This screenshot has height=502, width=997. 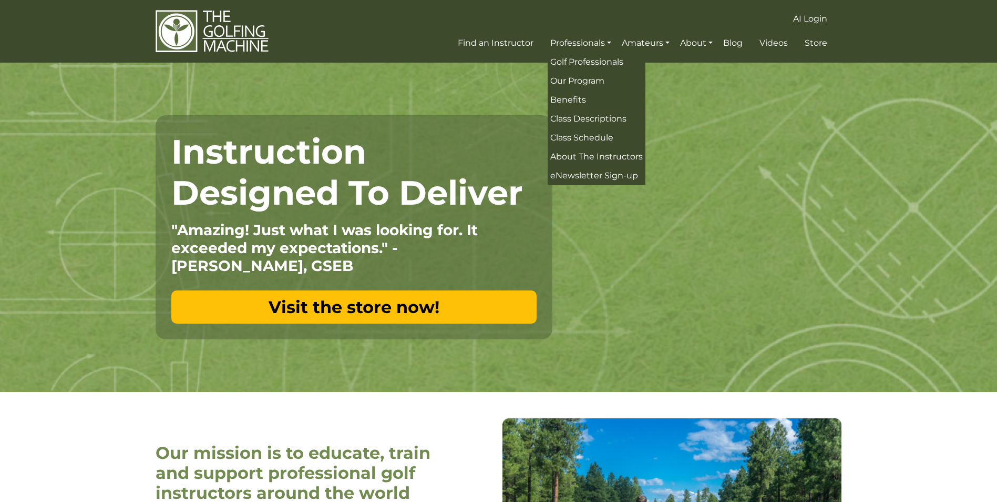 What do you see at coordinates (810, 19) in the screenshot?
I see `a: AI Login` at bounding box center [810, 19].